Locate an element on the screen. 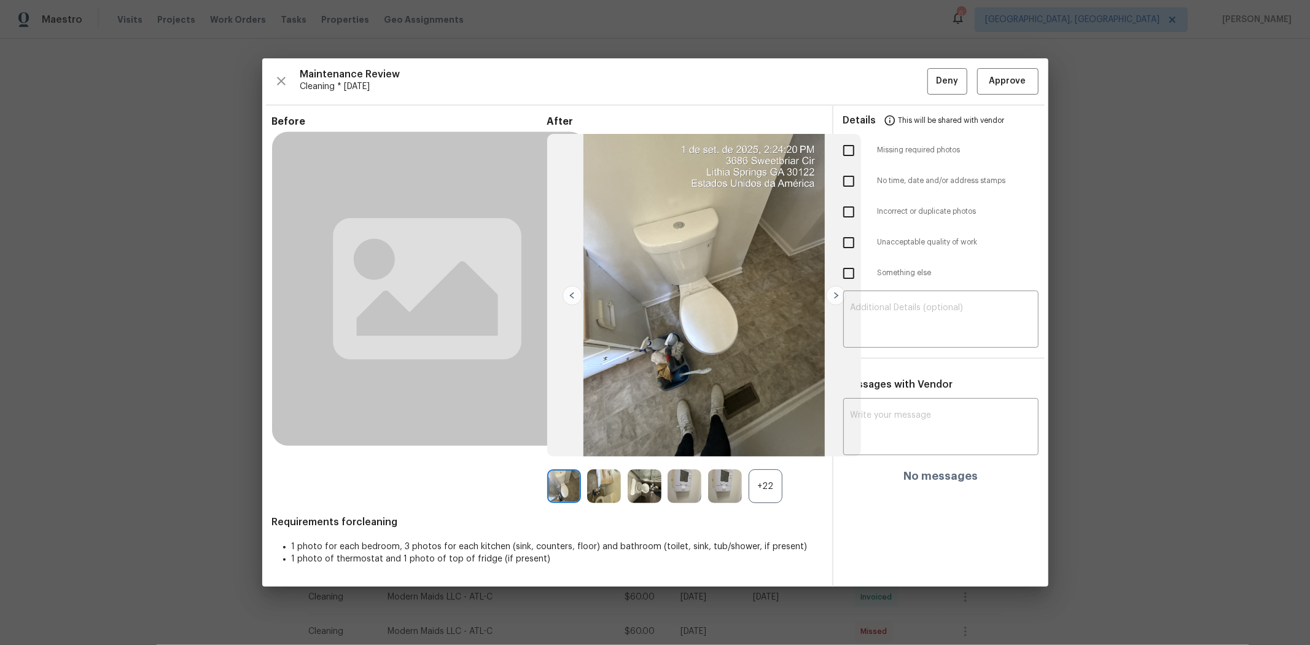 Image resolution: width=1310 pixels, height=645 pixels. div: +22 is located at coordinates (765, 486).